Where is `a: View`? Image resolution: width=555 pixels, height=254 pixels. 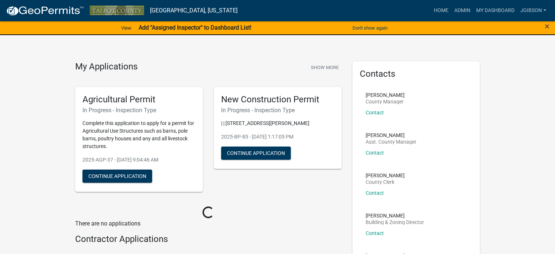 a: View is located at coordinates (126, 28).